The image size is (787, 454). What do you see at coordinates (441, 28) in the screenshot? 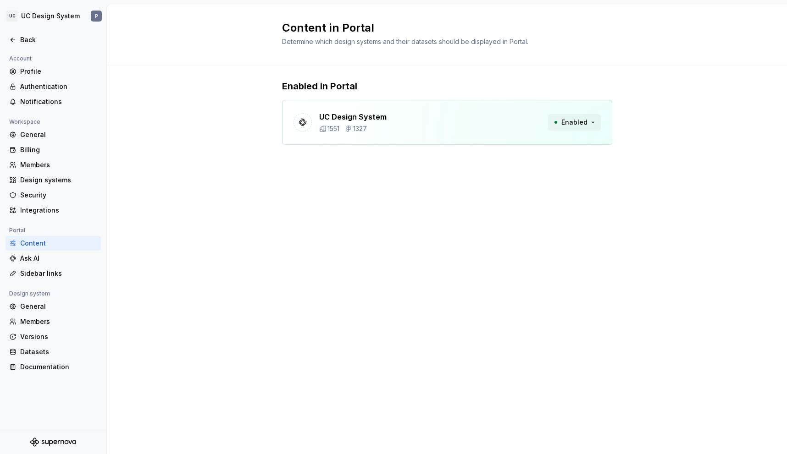
I see `h2: Content in Portal` at bounding box center [441, 28].